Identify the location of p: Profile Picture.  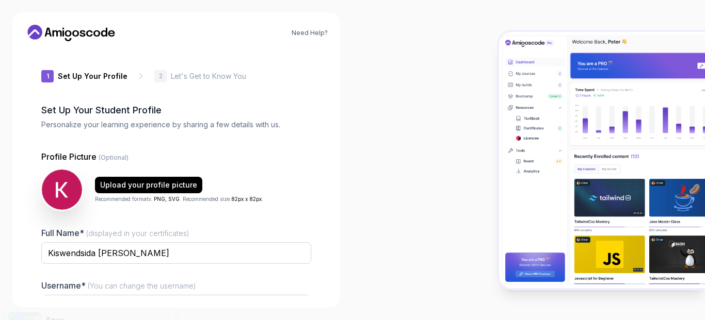
(176, 157).